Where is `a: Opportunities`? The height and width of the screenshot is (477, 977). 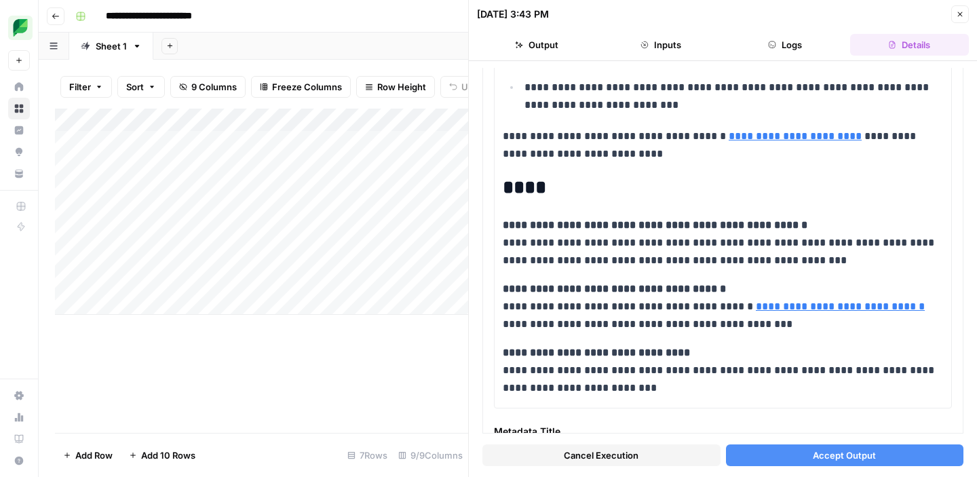 a: Opportunities is located at coordinates (19, 152).